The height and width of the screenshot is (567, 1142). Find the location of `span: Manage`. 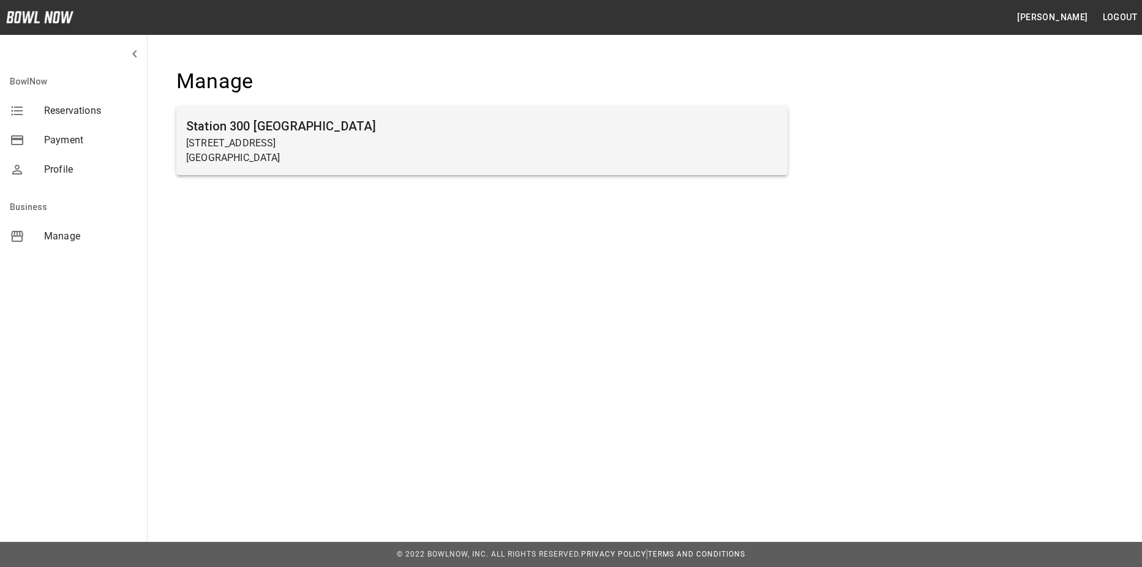

span: Manage is located at coordinates (91, 236).